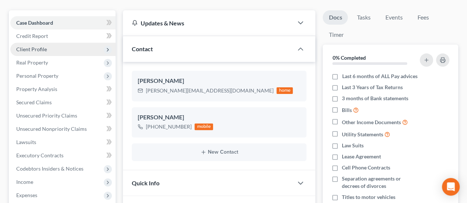 The image size is (467, 203). What do you see at coordinates (451, 187) in the screenshot?
I see `div: Open Intercom Messenger` at bounding box center [451, 187].